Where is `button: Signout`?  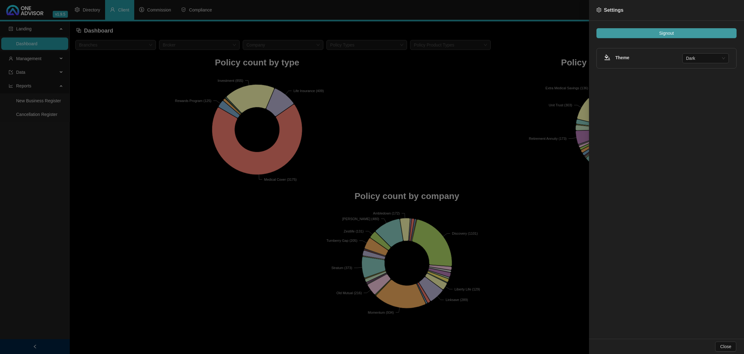
button: Signout is located at coordinates (667, 33).